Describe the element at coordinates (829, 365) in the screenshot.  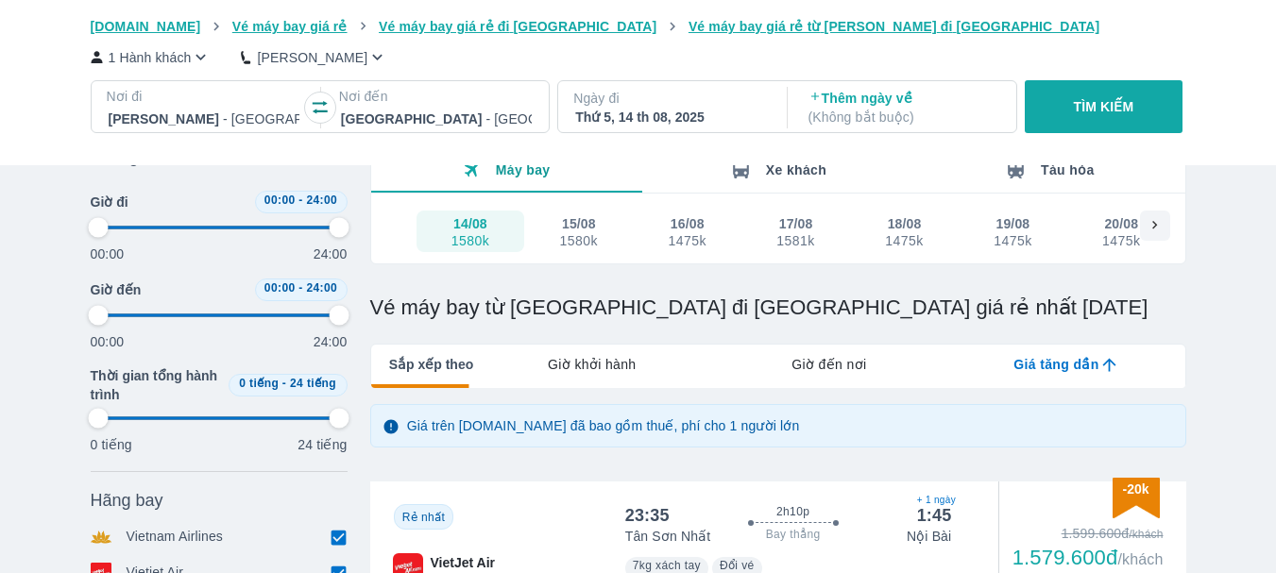
I see `div: lab API tabs example` at that location.